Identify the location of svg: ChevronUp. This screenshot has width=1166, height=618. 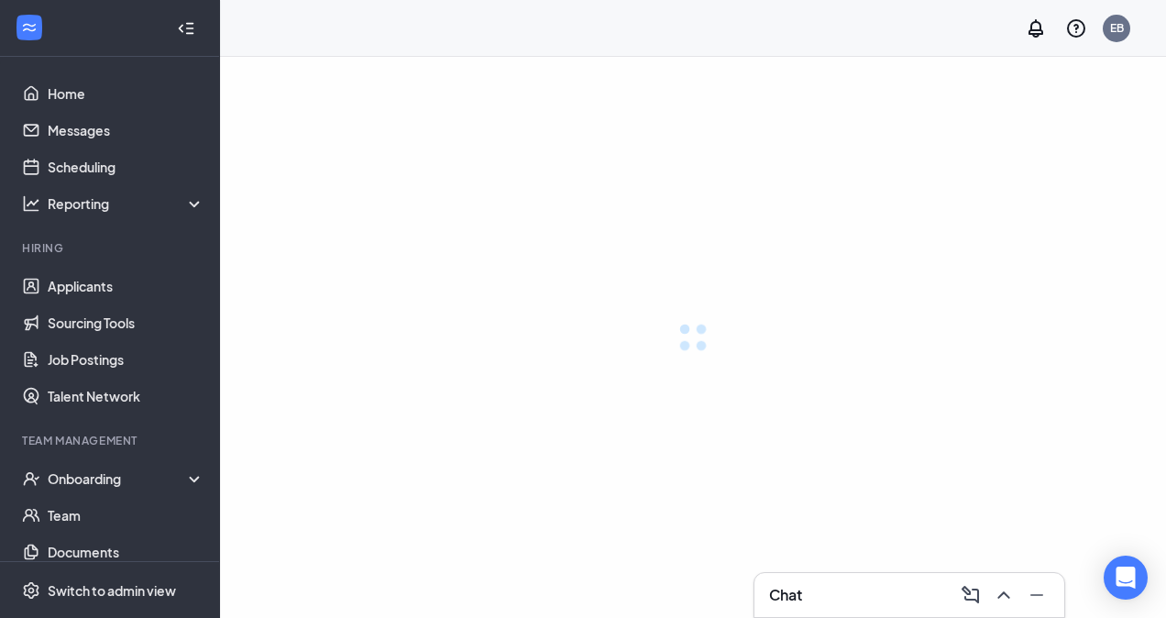
(1004, 595).